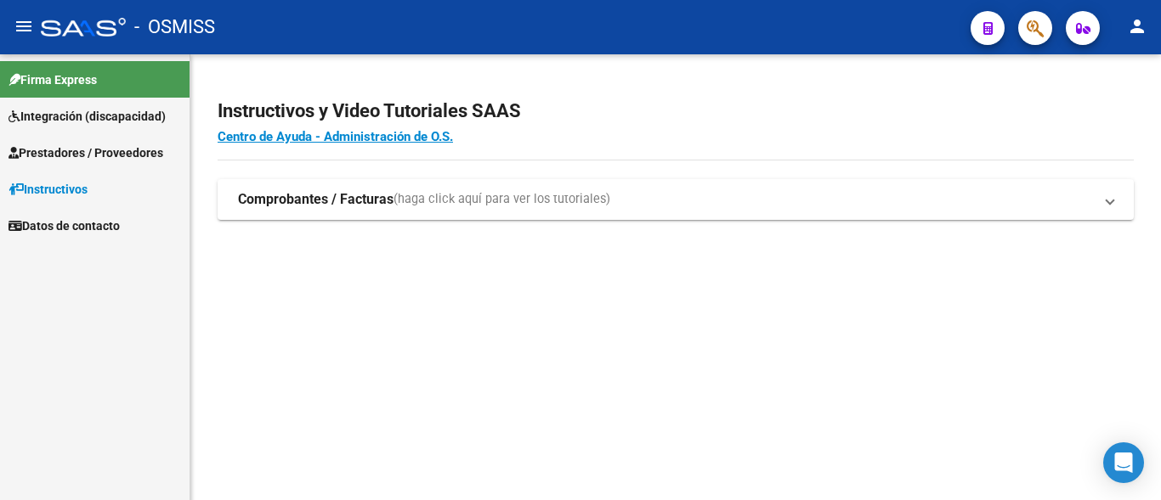 This screenshot has width=1161, height=500. Describe the element at coordinates (24, 26) in the screenshot. I see `mat-icon: menu` at that location.